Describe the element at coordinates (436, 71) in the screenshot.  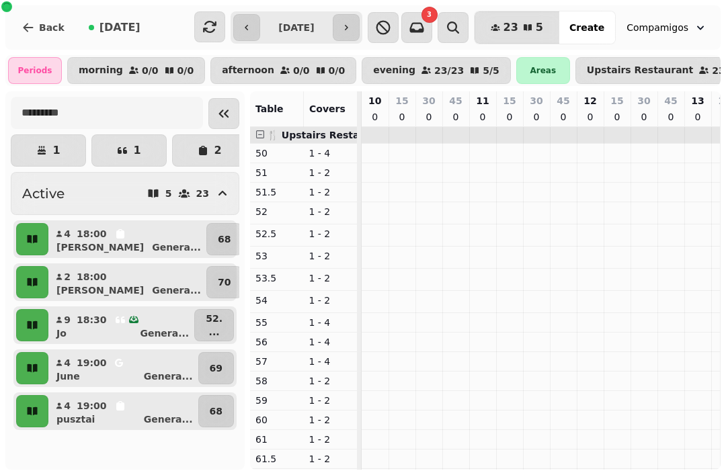
I see `button: evening23/235/5` at that location.